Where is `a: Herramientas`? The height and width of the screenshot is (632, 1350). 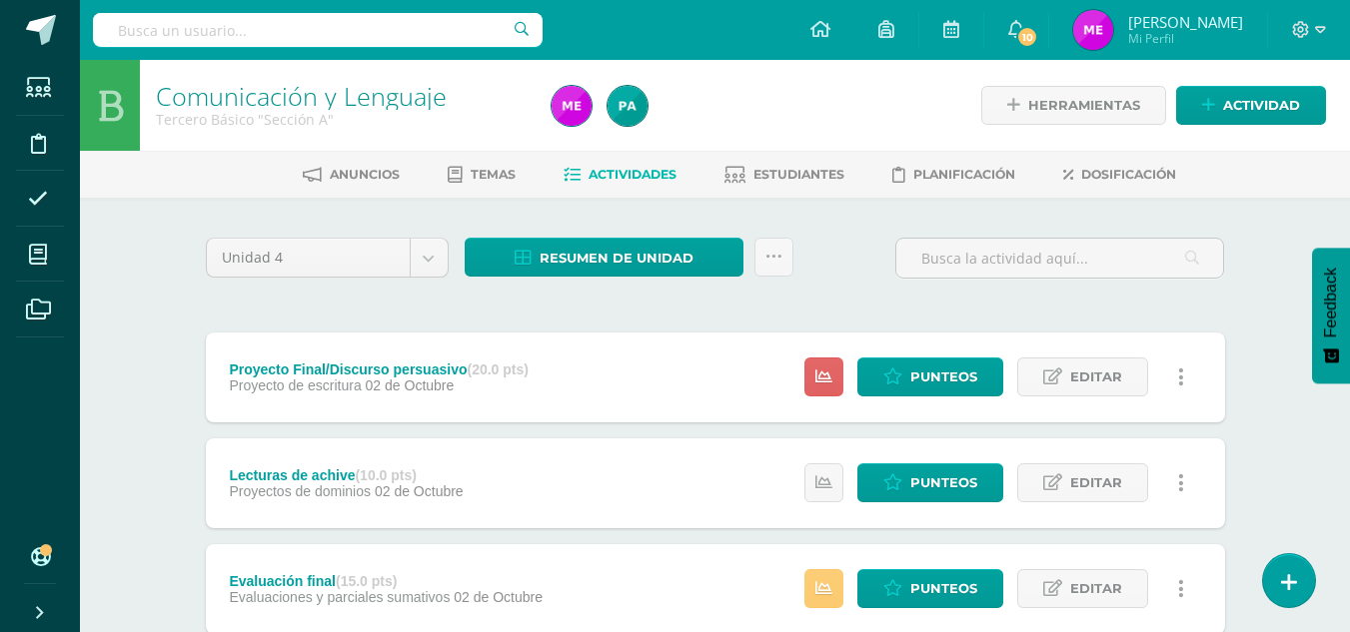
a: Herramientas is located at coordinates (1073, 105).